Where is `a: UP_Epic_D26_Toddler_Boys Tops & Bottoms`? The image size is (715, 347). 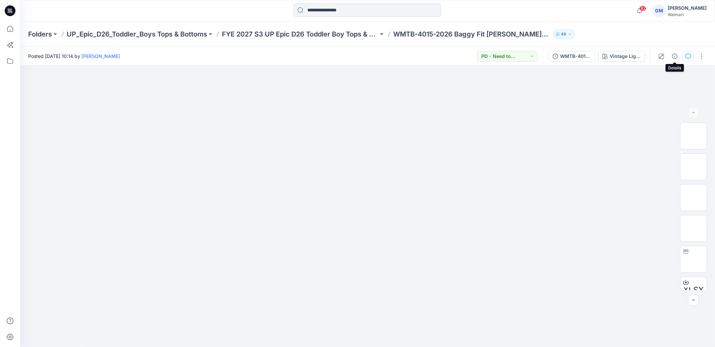 a: UP_Epic_D26_Toddler_Boys Tops & Bottoms is located at coordinates (137, 34).